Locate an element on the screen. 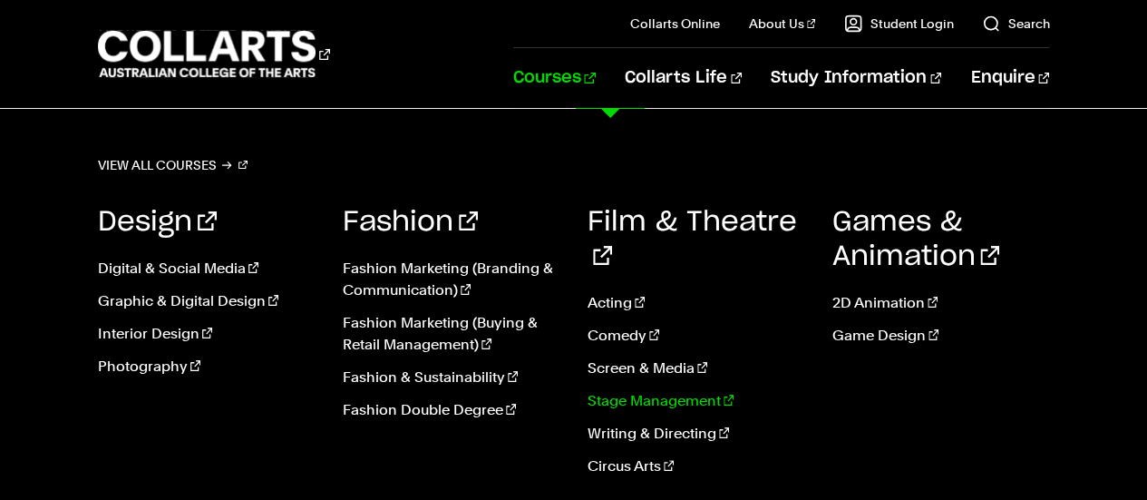 This screenshot has width=1147, height=500. a: Circus Arts is located at coordinates (697, 466).